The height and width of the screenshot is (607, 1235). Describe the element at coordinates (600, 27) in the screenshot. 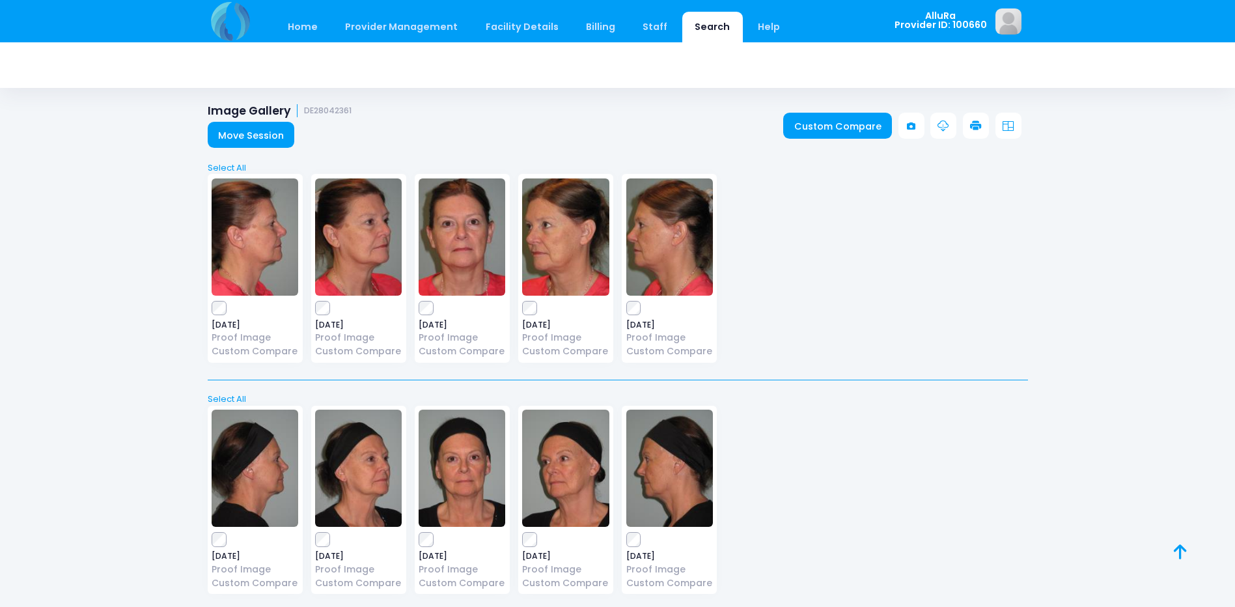

I see `a: Billing` at that location.